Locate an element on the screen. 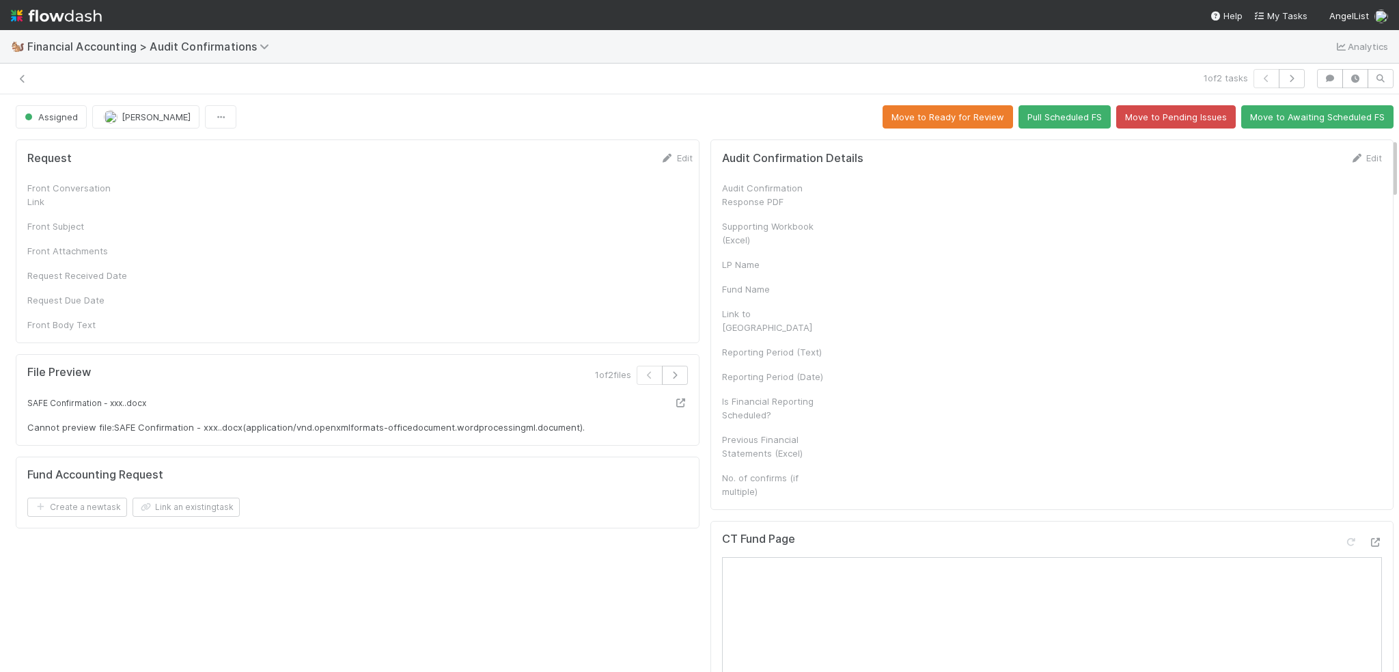 The height and width of the screenshot is (672, 1399). div: LP Name is located at coordinates (773, 264).